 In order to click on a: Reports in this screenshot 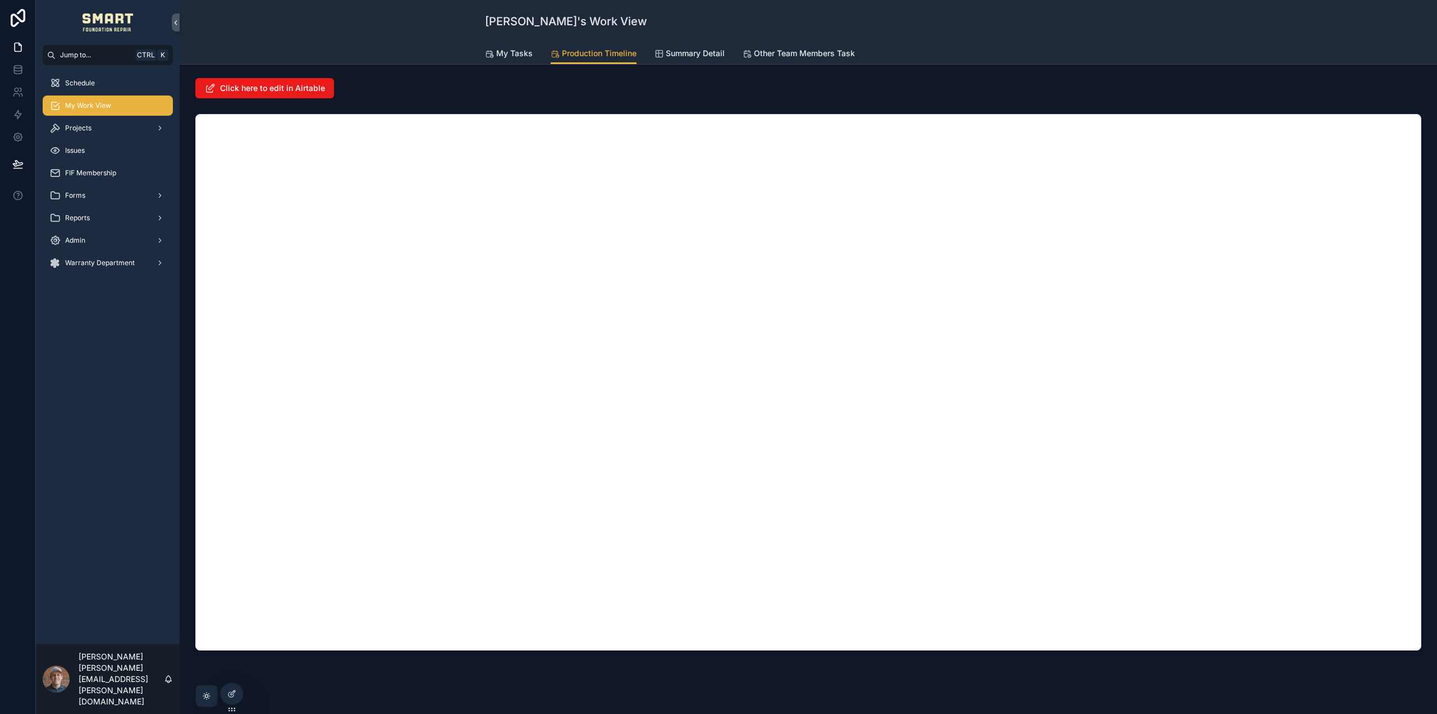, I will do `click(108, 218)`.